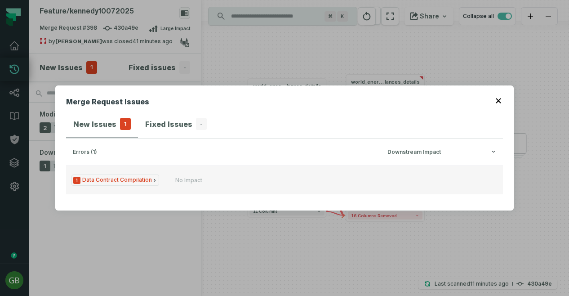 Image resolution: width=569 pixels, height=296 pixels. I want to click on span: Issue Type, so click(115, 180).